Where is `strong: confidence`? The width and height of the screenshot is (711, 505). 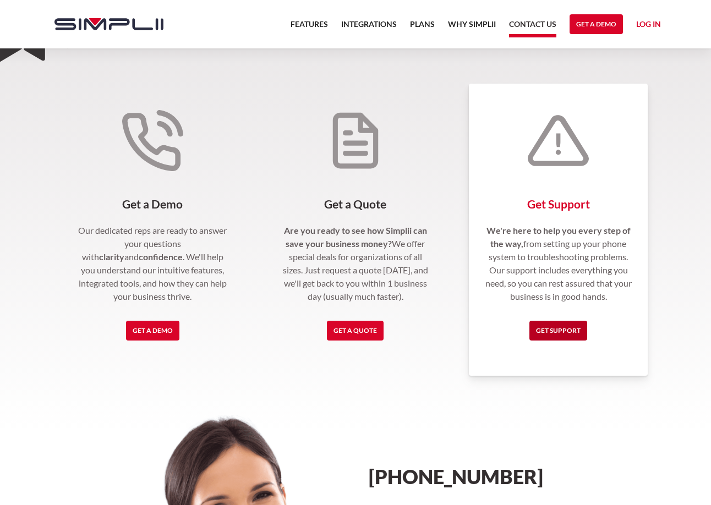
strong: confidence is located at coordinates (161, 256).